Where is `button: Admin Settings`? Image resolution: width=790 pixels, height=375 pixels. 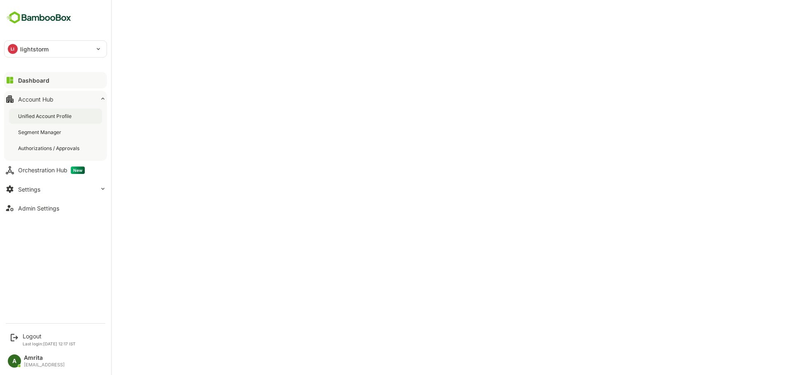
button: Admin Settings is located at coordinates (56, 208).